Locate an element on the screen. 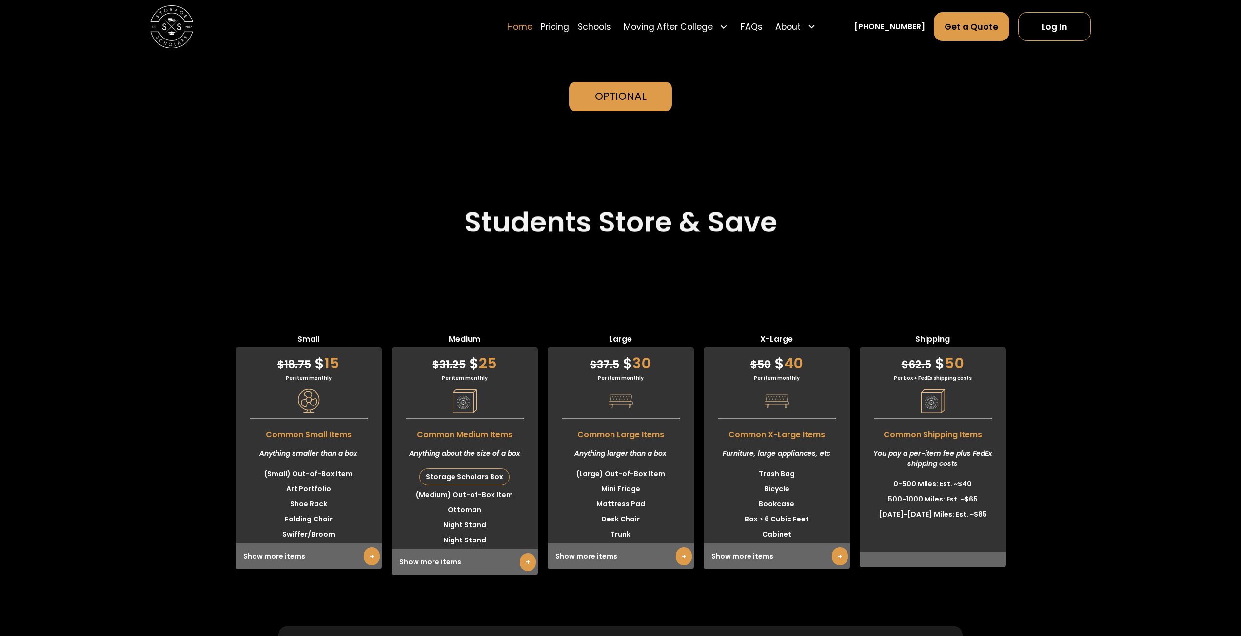 Image resolution: width=1241 pixels, height=636 pixels. li: Cabinet is located at coordinates (777, 534).